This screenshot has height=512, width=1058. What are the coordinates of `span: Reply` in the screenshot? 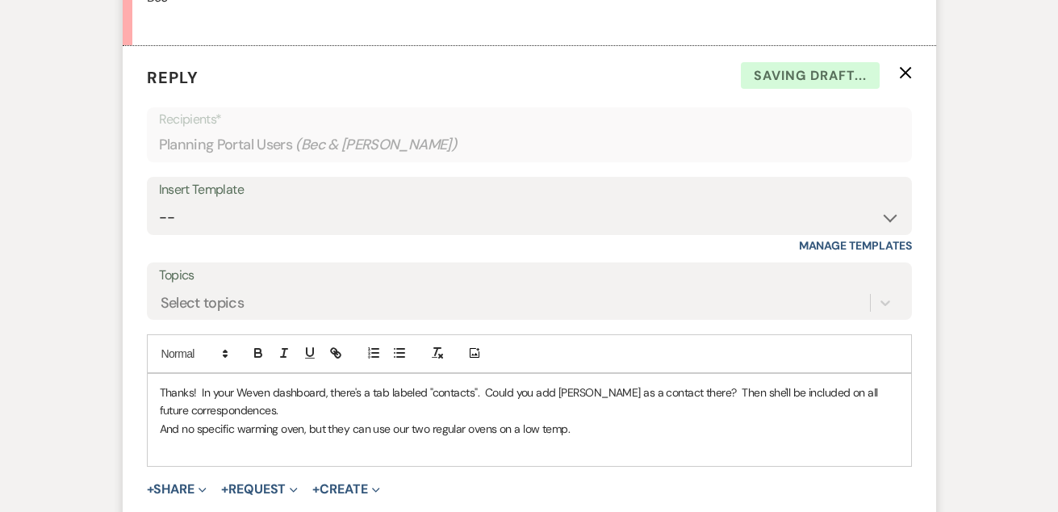 It's located at (173, 78).